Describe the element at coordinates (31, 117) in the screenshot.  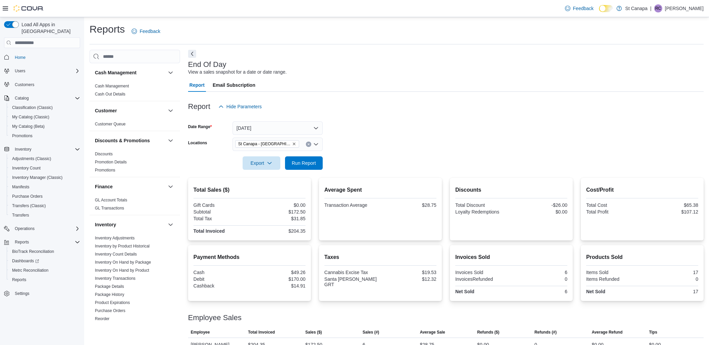
I see `a: My Catalog (Classic)` at that location.